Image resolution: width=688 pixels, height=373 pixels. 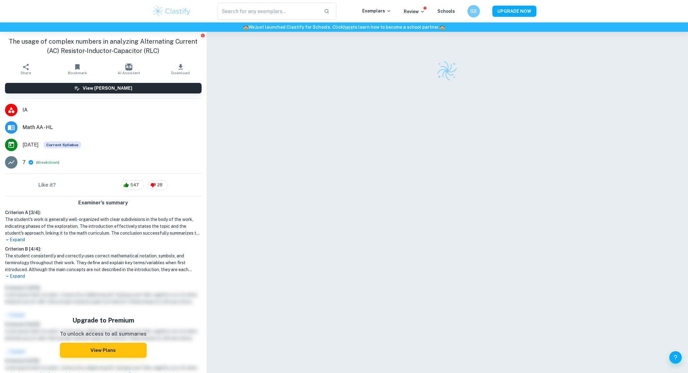 I want to click on h6: Like it?, so click(x=47, y=185).